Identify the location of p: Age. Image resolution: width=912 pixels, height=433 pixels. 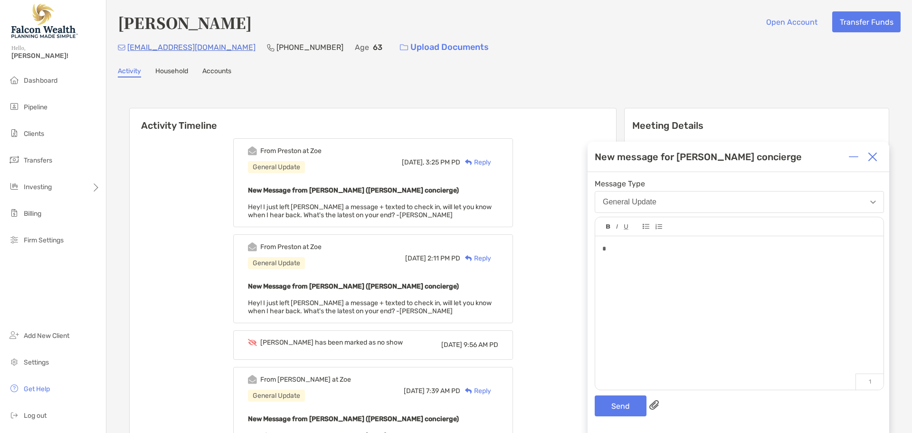
(362, 47).